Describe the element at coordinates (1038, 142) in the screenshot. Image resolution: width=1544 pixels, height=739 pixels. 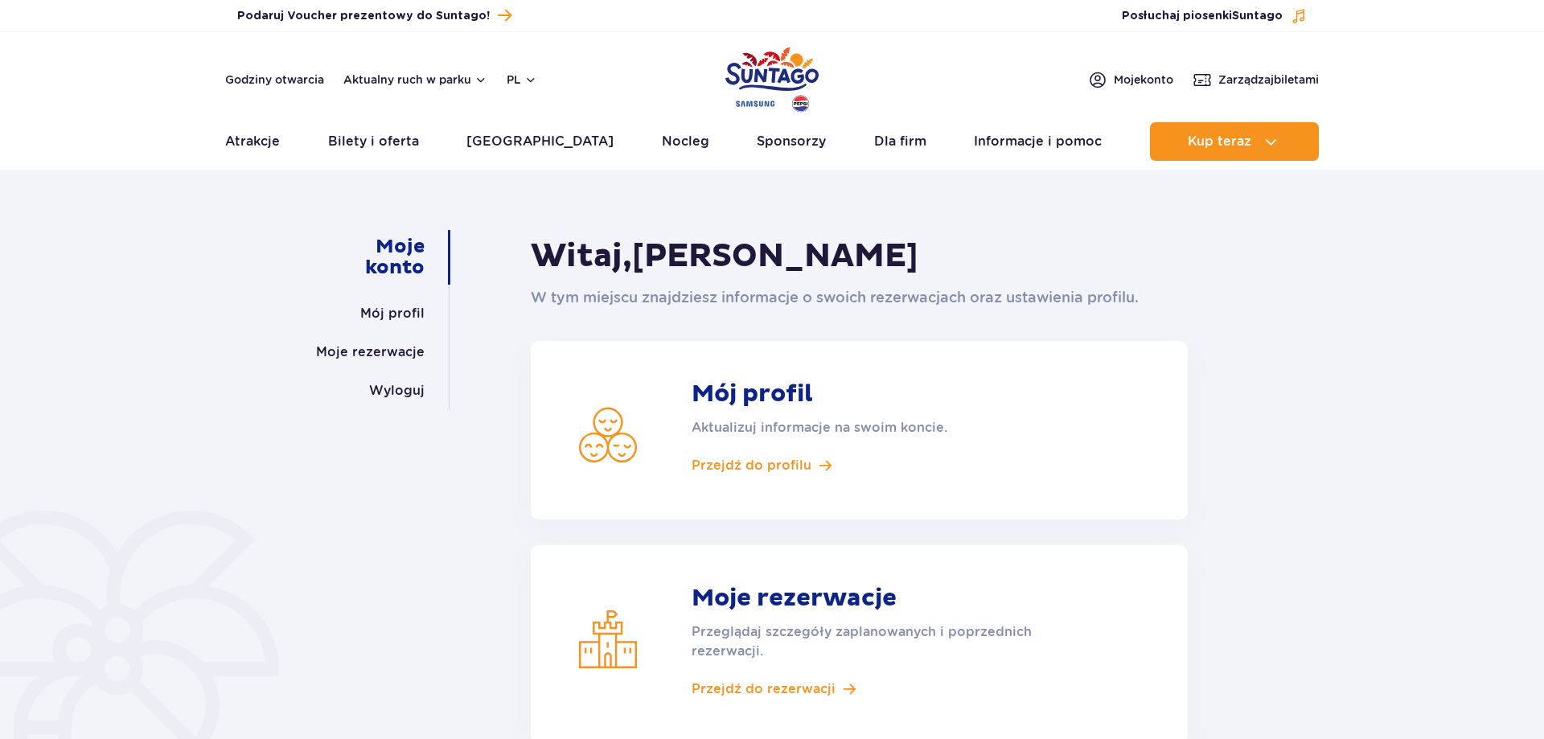
I see `a: Informacje i pomoc` at that location.